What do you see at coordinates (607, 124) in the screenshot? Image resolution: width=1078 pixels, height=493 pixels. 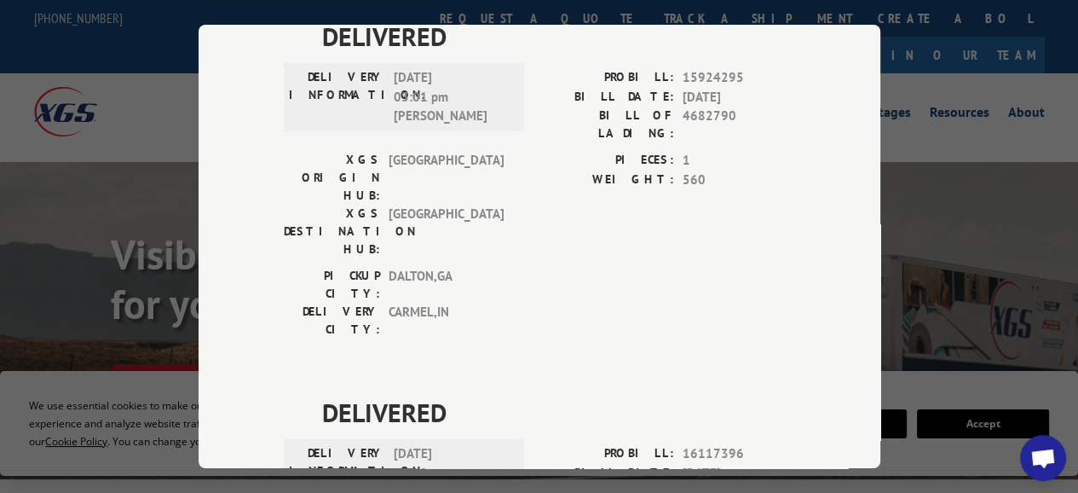 I see `label: BILL OF LADING:` at bounding box center [607, 124].